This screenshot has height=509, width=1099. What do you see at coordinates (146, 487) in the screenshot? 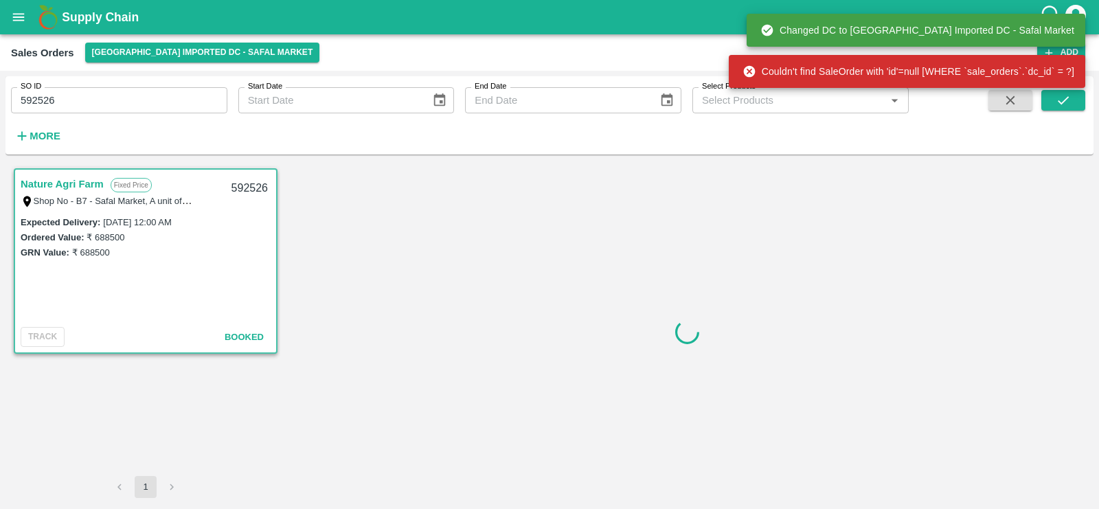
I see `nav: pagination navigation` at bounding box center [146, 487].